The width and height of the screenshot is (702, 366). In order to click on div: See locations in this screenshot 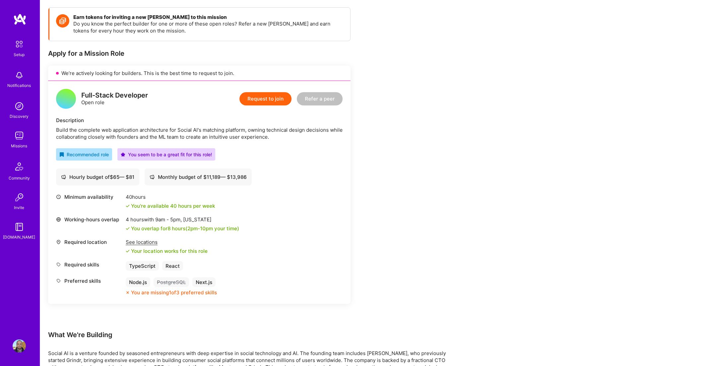, I will do `click(167, 242)`.